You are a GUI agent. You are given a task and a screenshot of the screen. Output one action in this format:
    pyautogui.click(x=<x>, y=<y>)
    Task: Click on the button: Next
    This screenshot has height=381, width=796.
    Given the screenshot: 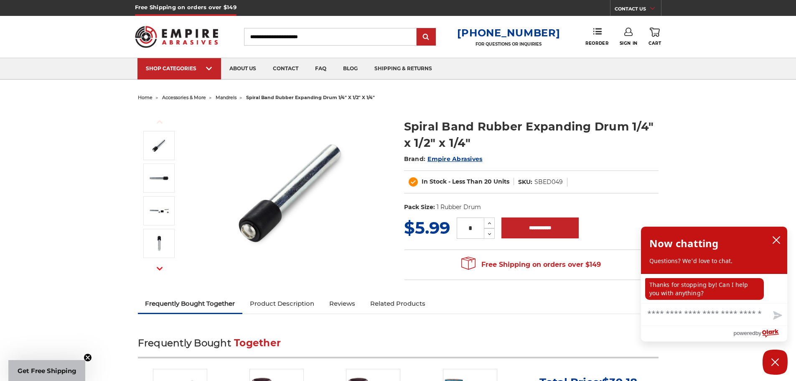 What is the action you would take?
    pyautogui.click(x=160, y=268)
    